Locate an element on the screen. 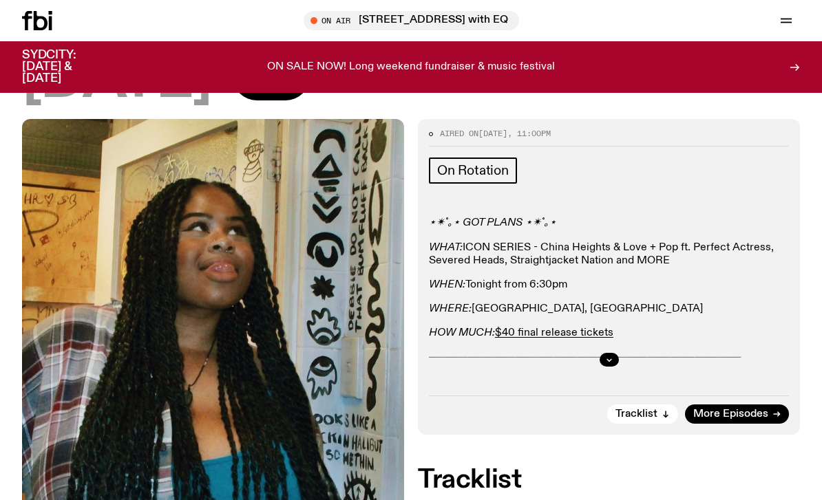  span: , 11:00pm is located at coordinates (528, 133).